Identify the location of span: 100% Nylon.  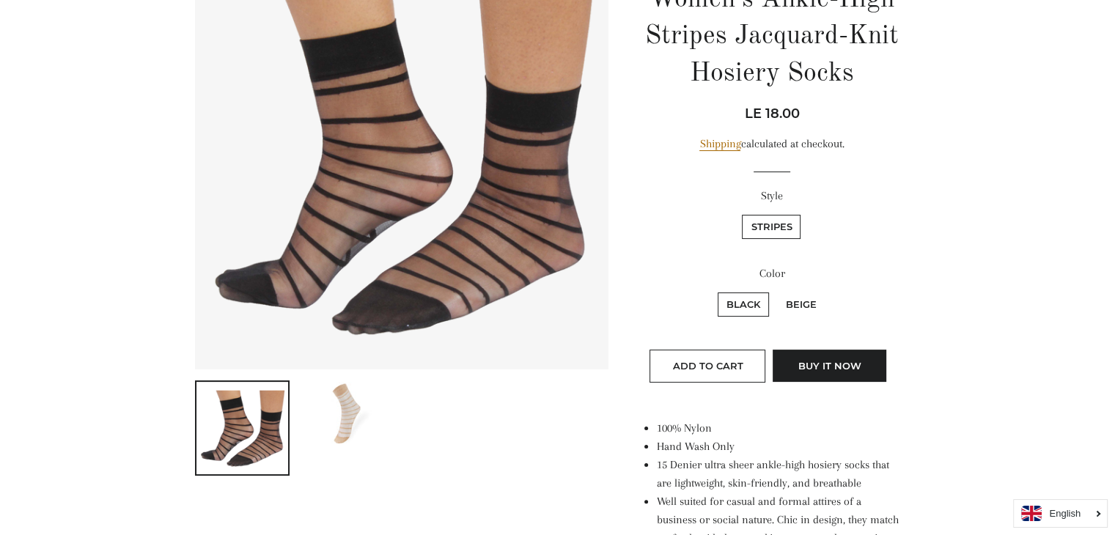
(683, 428).